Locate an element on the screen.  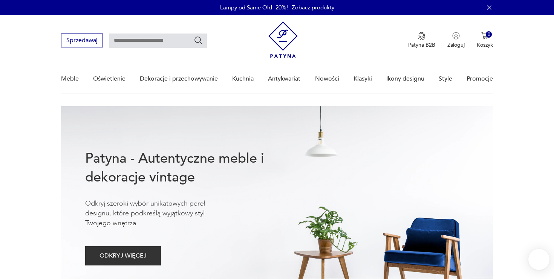
a: Klasyki is located at coordinates (362, 79).